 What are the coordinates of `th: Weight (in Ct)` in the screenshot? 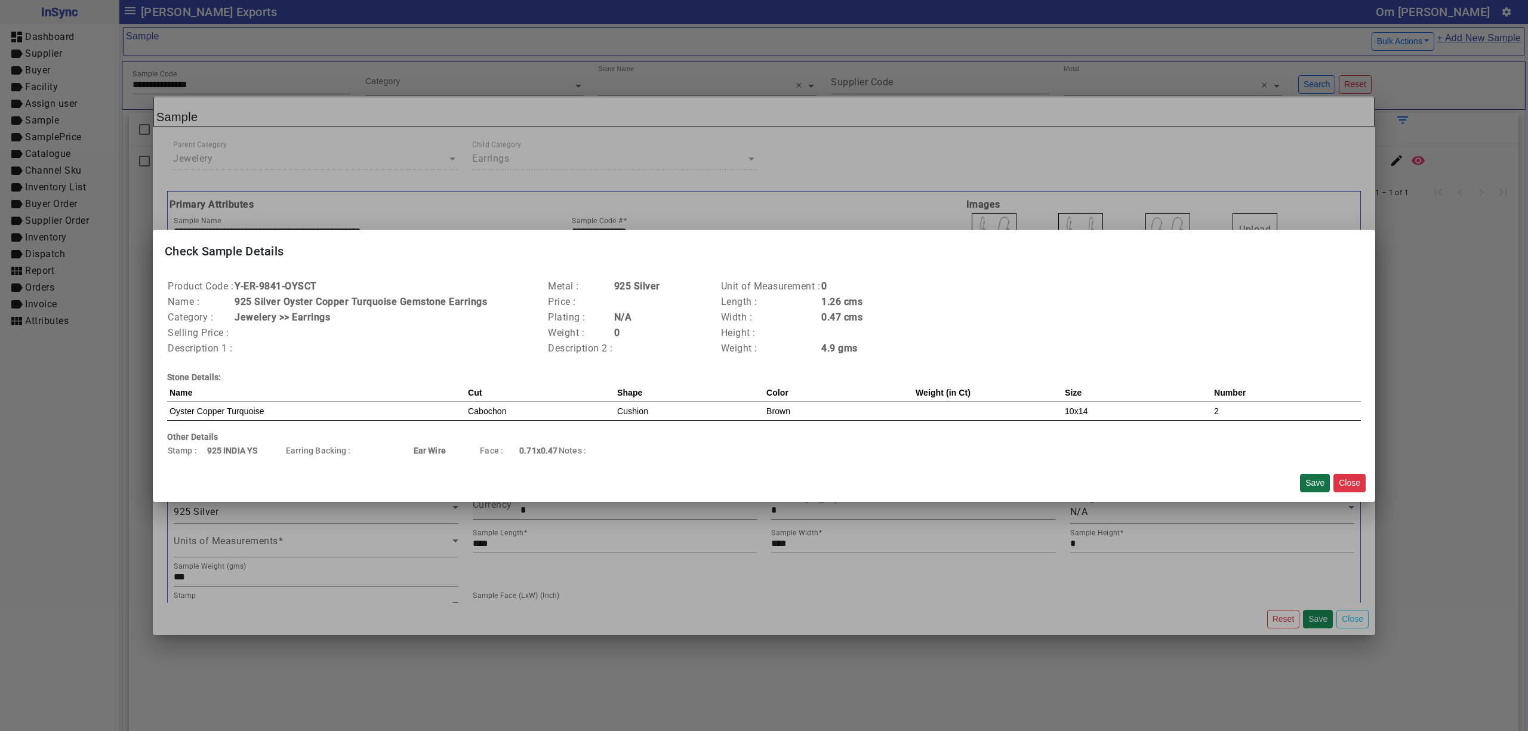 It's located at (988, 393).